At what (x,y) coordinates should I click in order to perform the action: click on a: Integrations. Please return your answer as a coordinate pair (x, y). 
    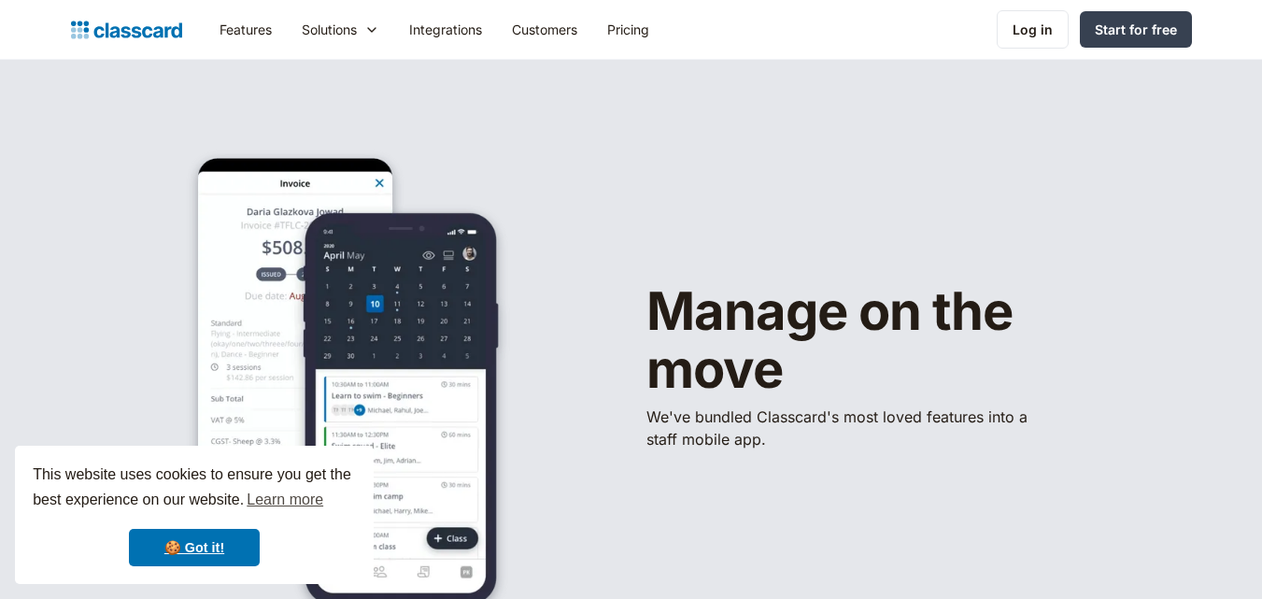
    Looking at the image, I should click on (446, 29).